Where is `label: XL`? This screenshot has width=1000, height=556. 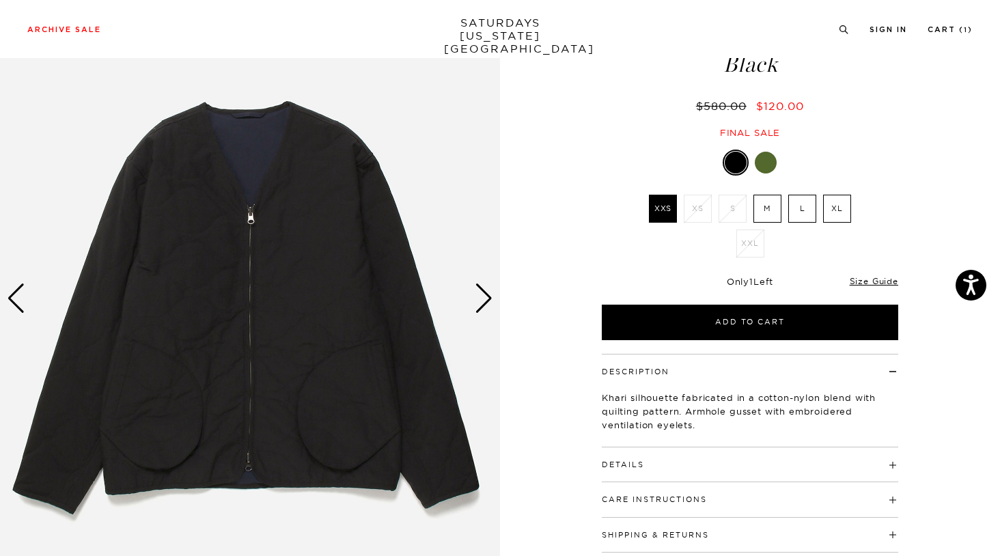 label: XL is located at coordinates (837, 208).